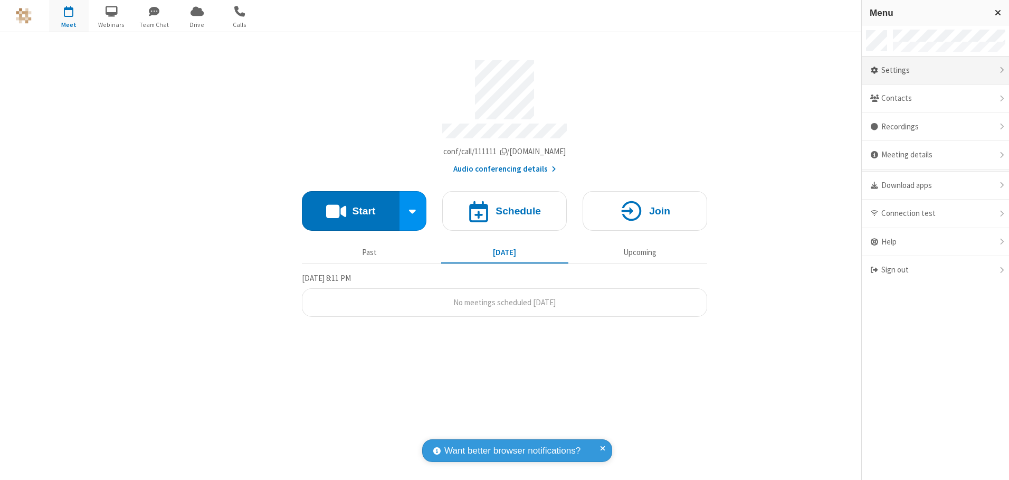 Image resolution: width=1009 pixels, height=480 pixels. What do you see at coordinates (645, 211) in the screenshot?
I see `button: Join` at bounding box center [645, 211].